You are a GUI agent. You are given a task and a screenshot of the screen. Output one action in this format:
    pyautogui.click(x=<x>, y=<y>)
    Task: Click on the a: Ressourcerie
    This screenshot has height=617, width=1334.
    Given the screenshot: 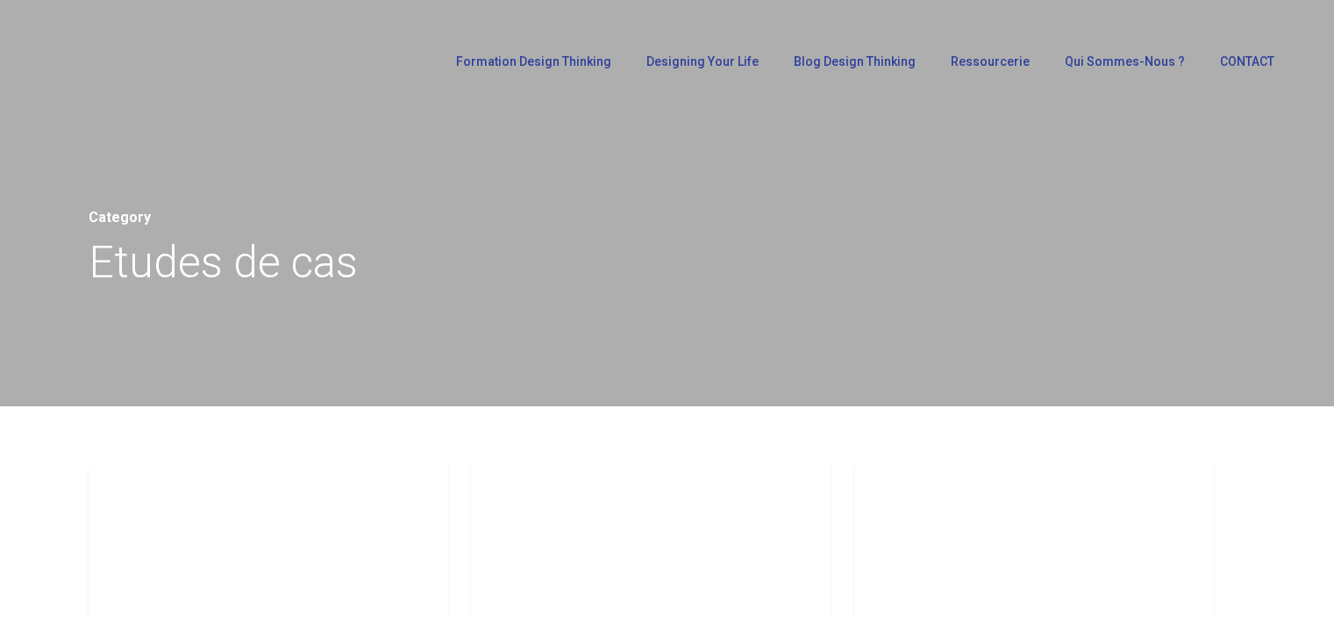 What is the action you would take?
    pyautogui.click(x=991, y=61)
    